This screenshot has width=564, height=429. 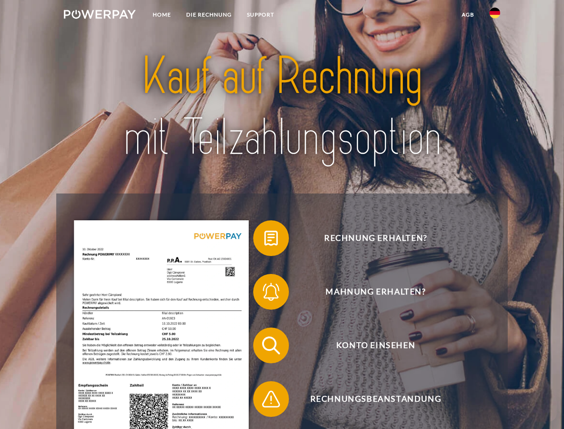 What do you see at coordinates (271, 238) in the screenshot?
I see `img: qb_bill.svg` at bounding box center [271, 238].